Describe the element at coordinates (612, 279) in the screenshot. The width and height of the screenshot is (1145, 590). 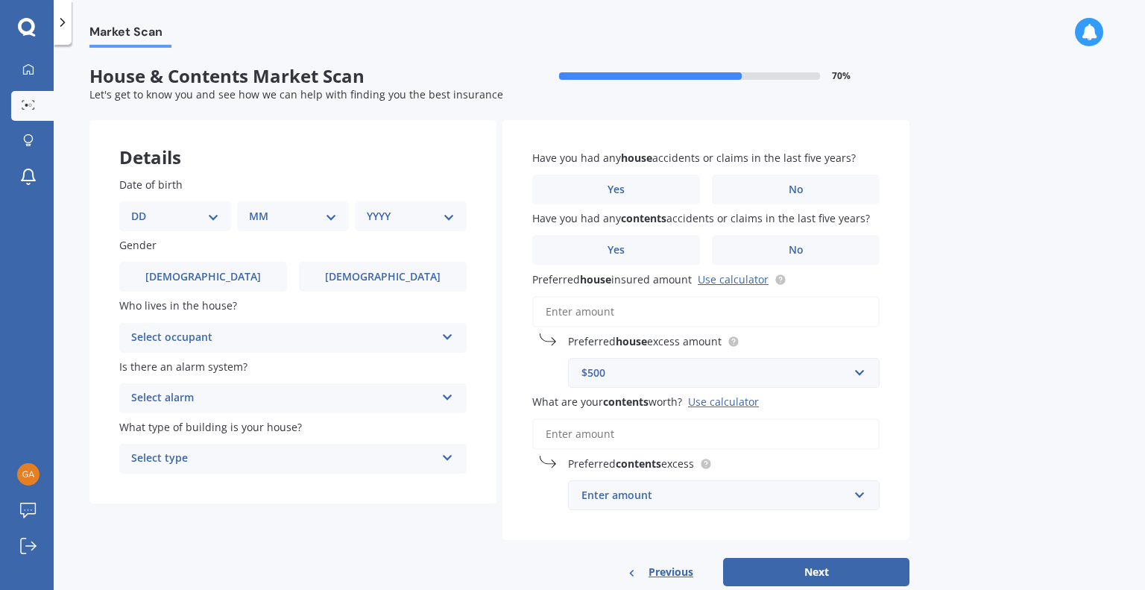
I see `span: Preferred insured amount` at that location.